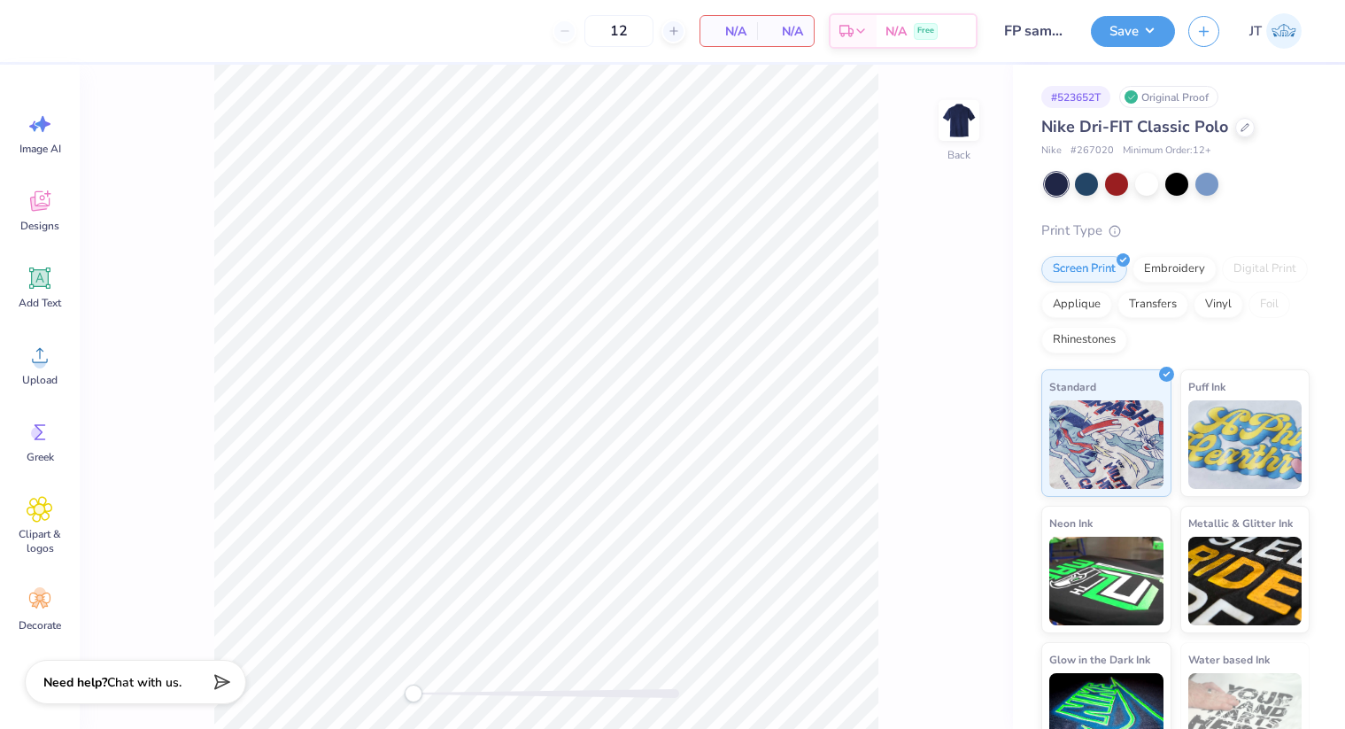 Image resolution: width=1345 pixels, height=729 pixels. What do you see at coordinates (1245, 581) in the screenshot?
I see `img: Metallic & Glitter Ink` at bounding box center [1245, 581].